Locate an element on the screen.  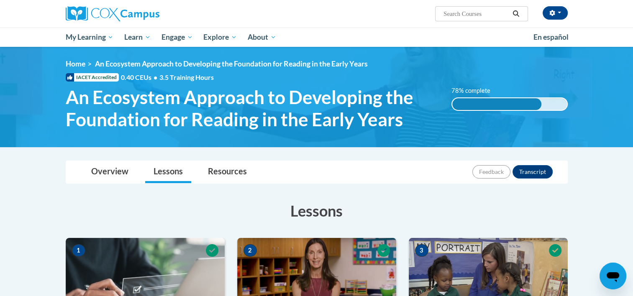
button: Search is located at coordinates (516, 14).